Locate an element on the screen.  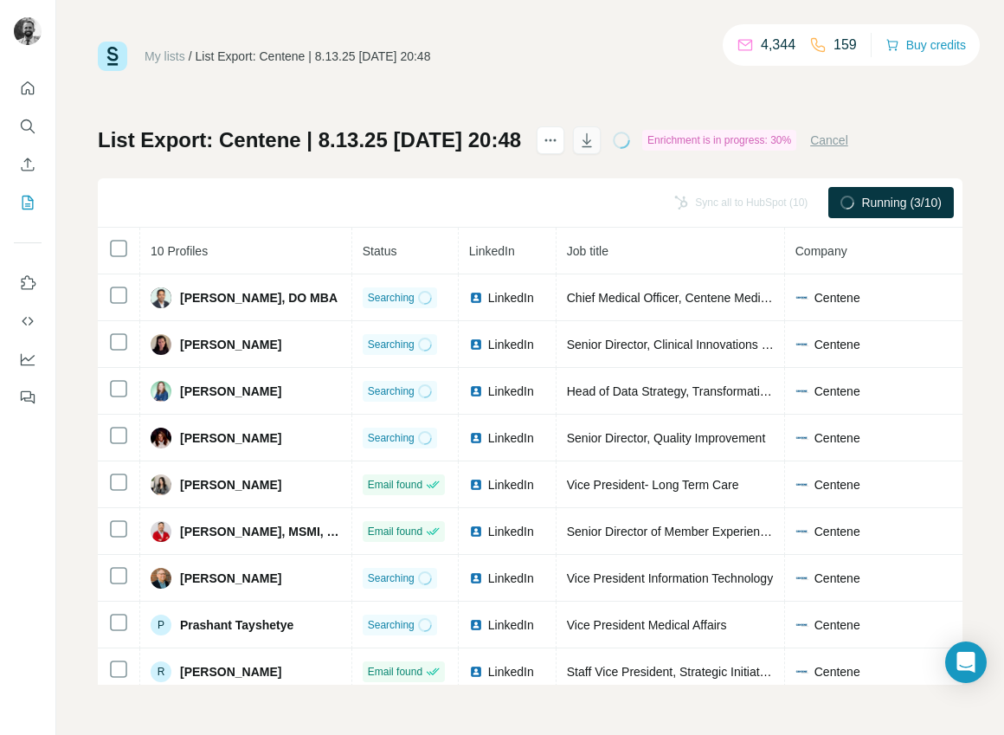
p: 159 is located at coordinates (845, 45).